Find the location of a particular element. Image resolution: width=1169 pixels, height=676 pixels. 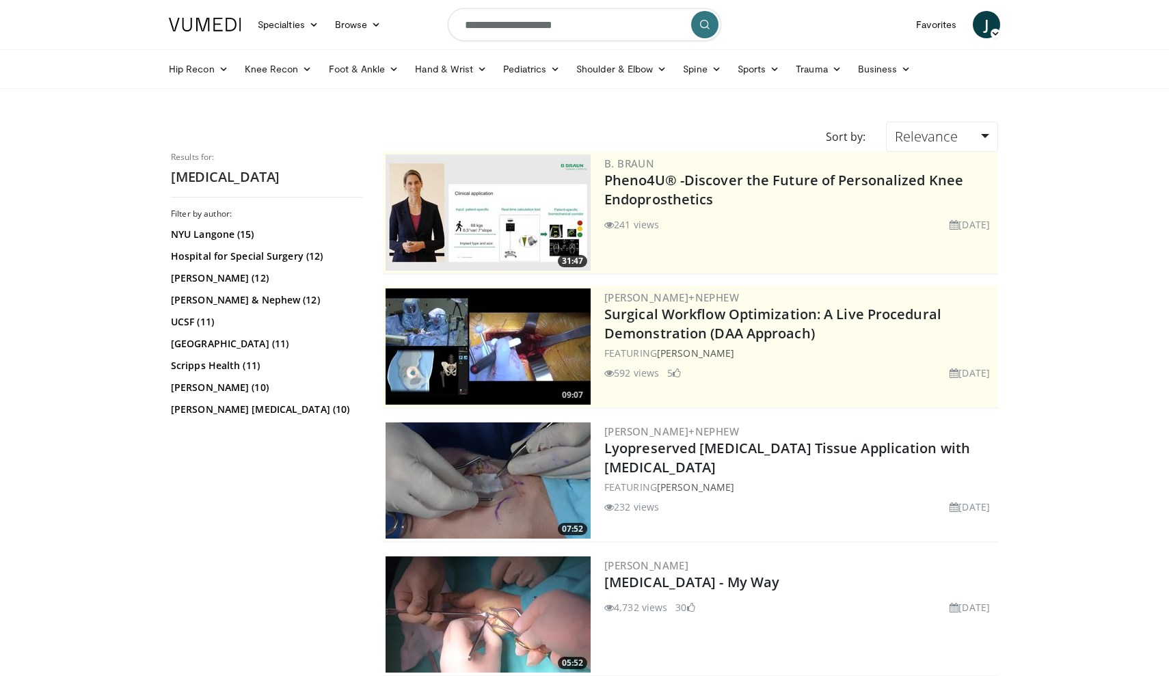

a: 09:07 is located at coordinates (488, 347).